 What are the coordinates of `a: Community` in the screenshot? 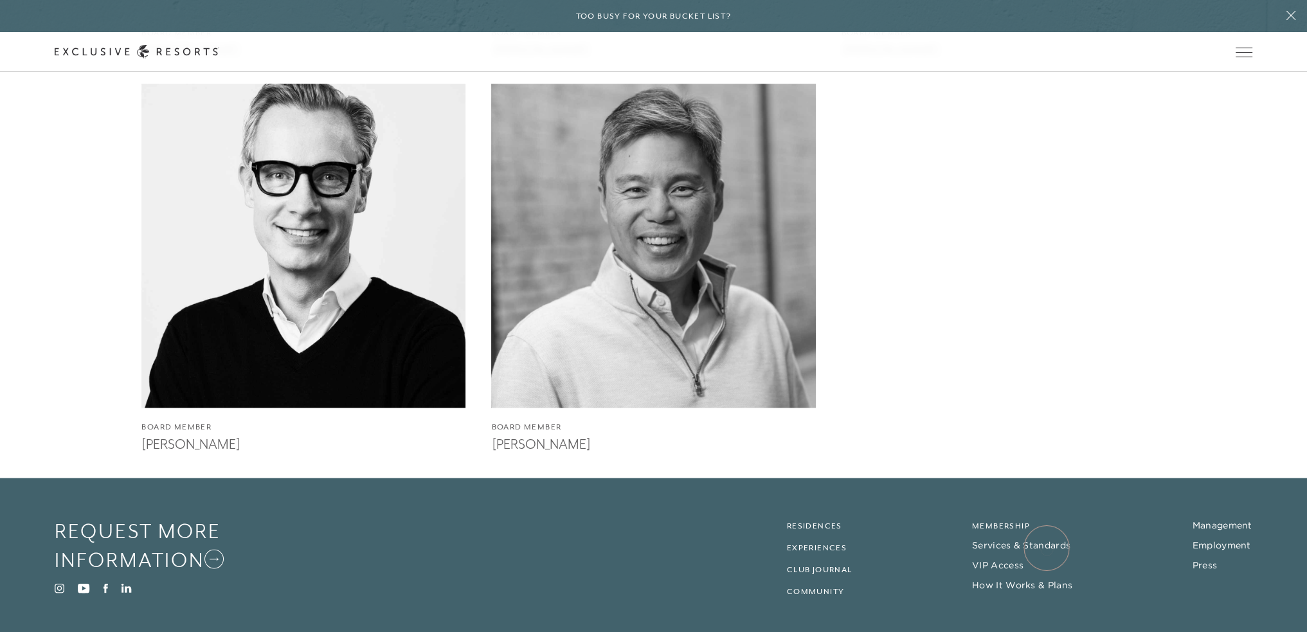 It's located at (816, 591).